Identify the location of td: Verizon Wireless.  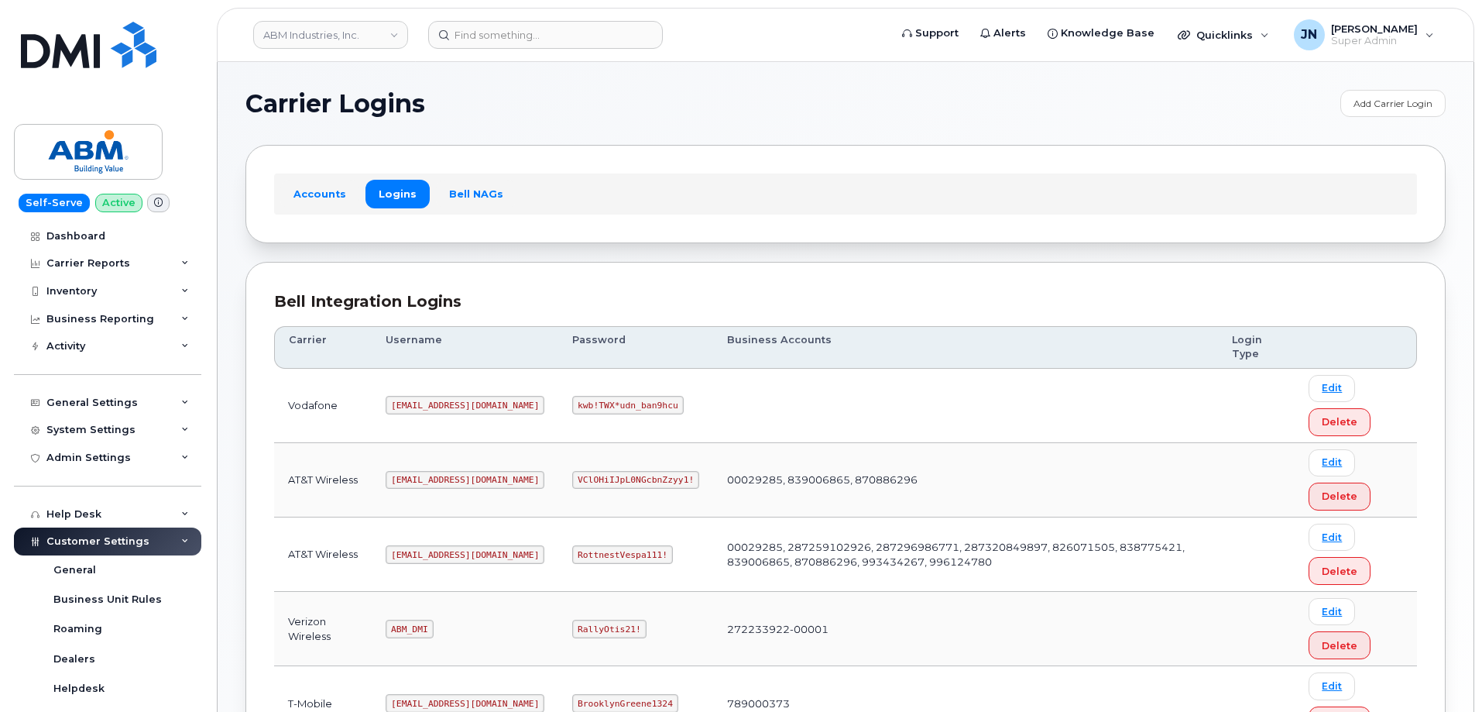
(323, 629).